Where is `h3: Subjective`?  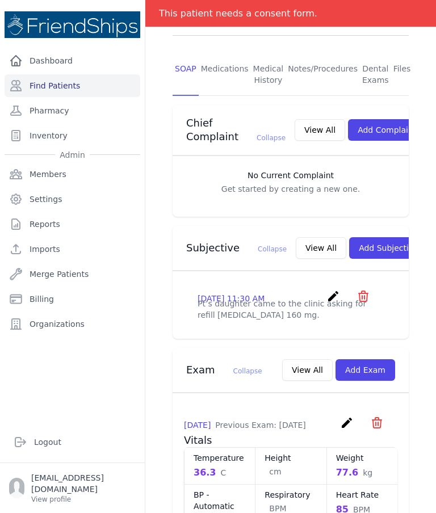
h3: Subjective is located at coordinates (236, 248).